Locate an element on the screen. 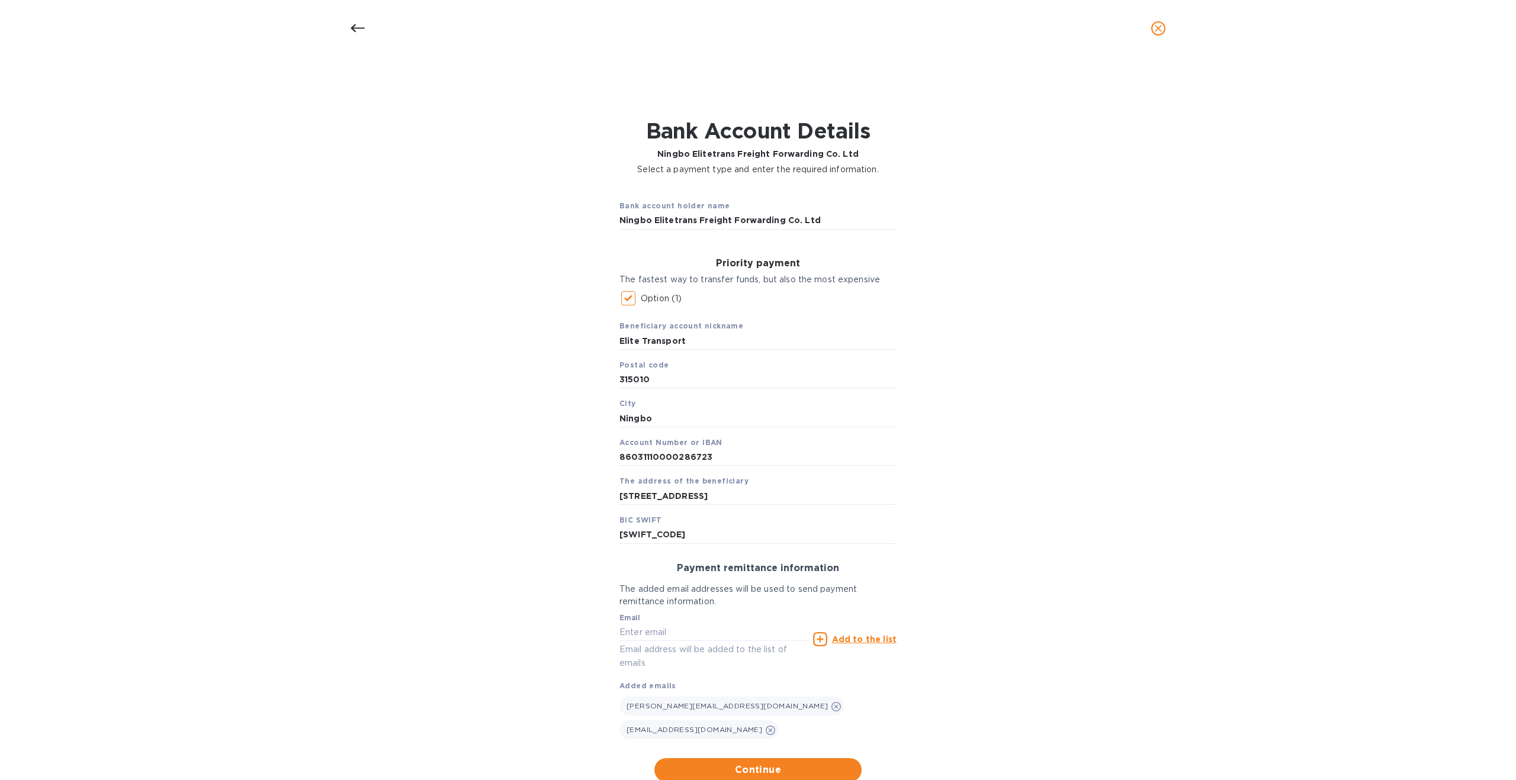 This screenshot has height=780, width=1516. u: Add to the list is located at coordinates (864, 639).